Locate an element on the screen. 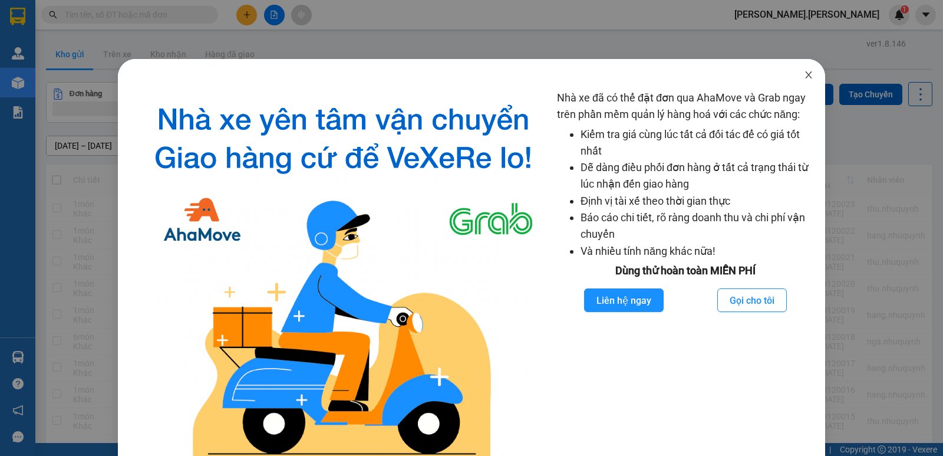  li: Kiểm tra giá cùng lúc tất cả đối tác để có giá tốt nhất is located at coordinates (697, 143).